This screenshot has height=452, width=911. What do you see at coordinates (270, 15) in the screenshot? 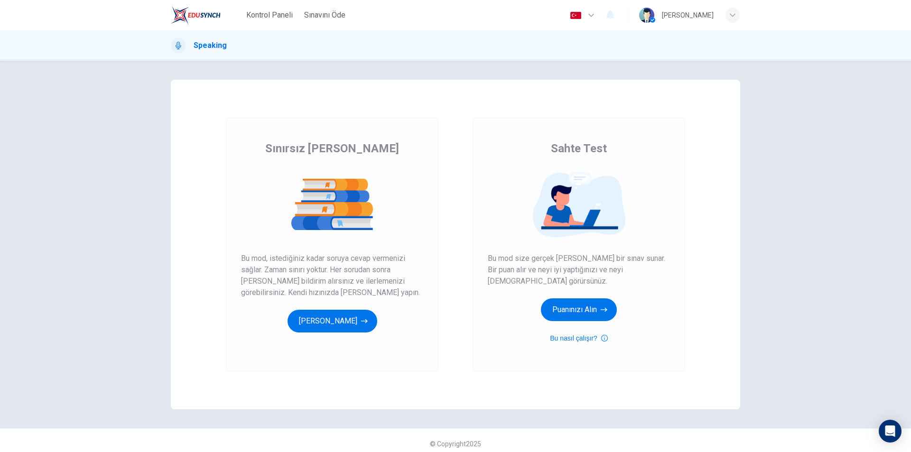
I see `a: Kontrol Paneli` at bounding box center [270, 15].